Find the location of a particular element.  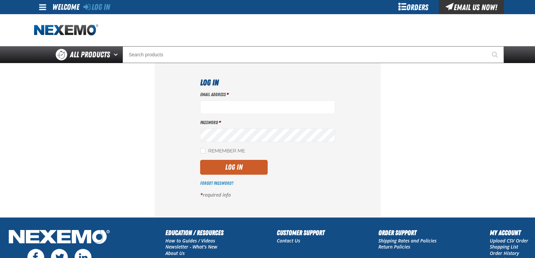

a: Return Policies is located at coordinates (394, 247).